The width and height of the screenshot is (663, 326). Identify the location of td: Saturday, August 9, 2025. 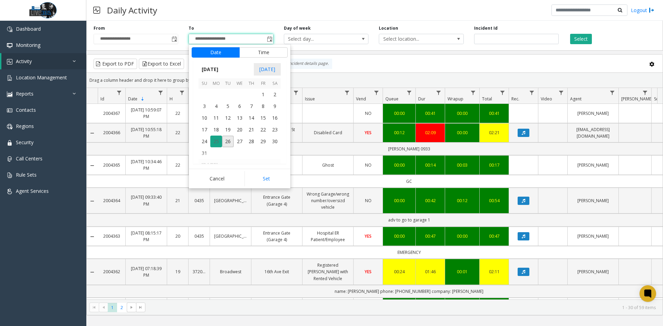
(275, 106).